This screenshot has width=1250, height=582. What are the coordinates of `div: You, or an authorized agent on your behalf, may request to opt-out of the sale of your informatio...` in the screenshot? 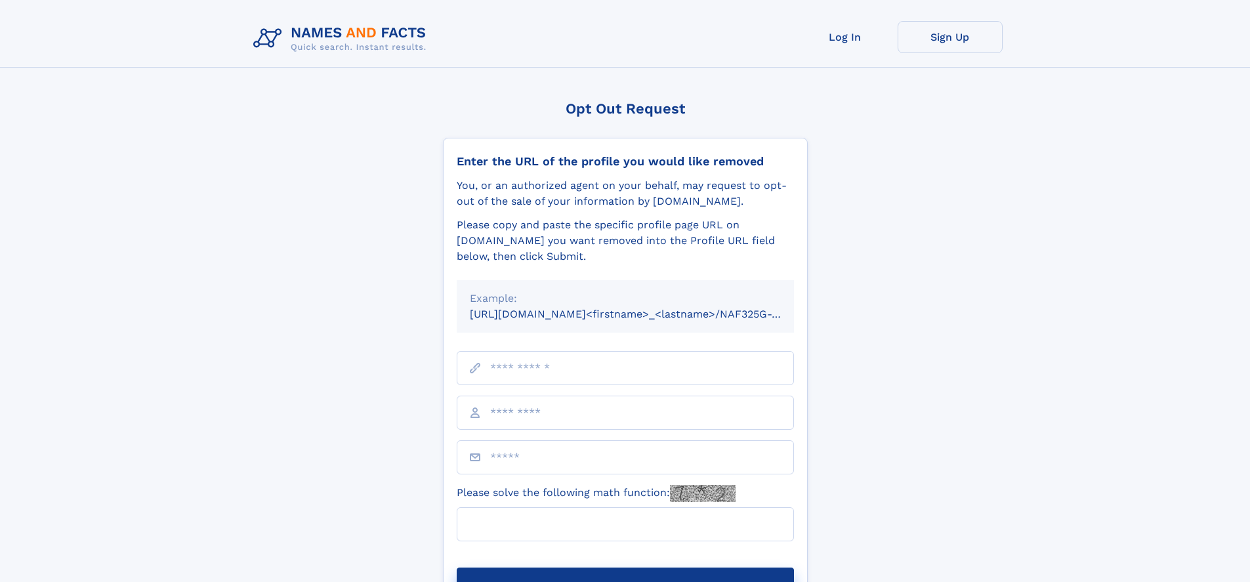 It's located at (626, 194).